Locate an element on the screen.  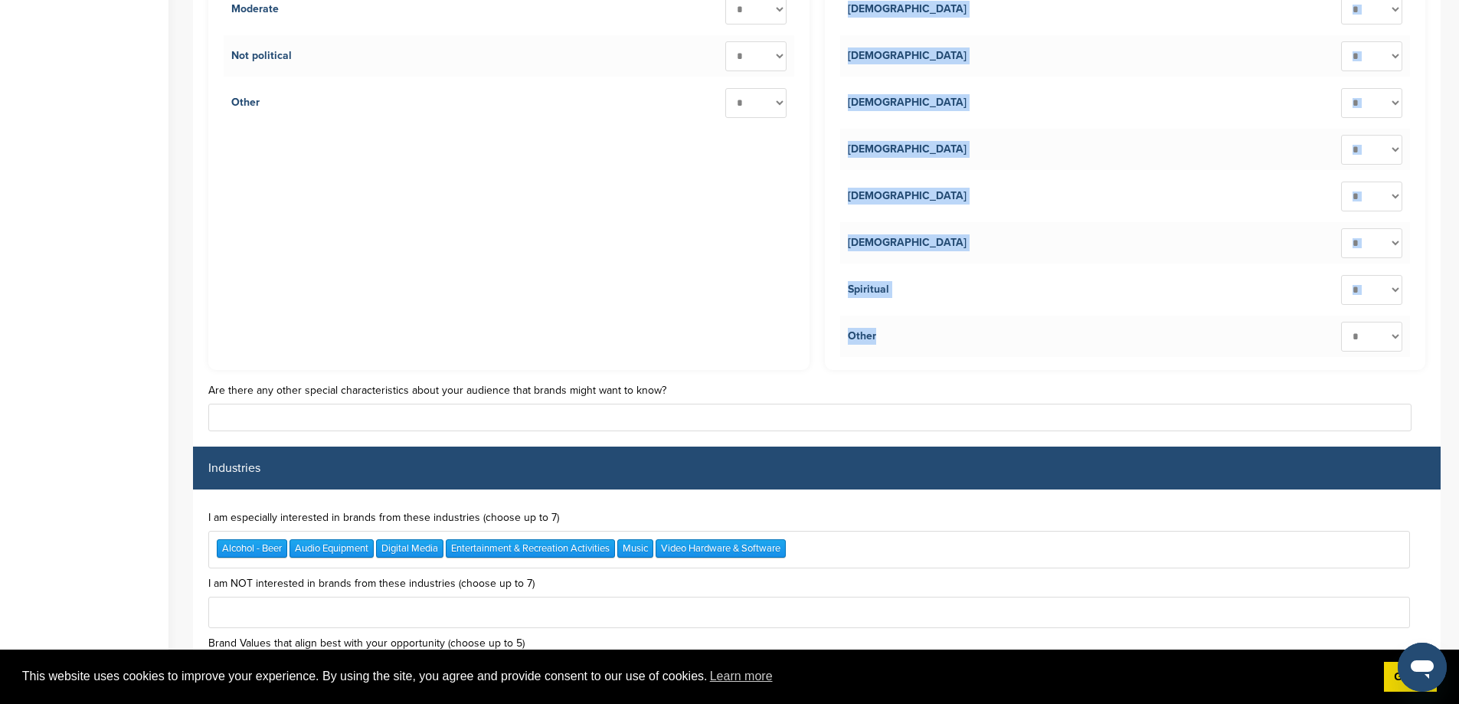
div: Moderate is located at coordinates (255, 9).